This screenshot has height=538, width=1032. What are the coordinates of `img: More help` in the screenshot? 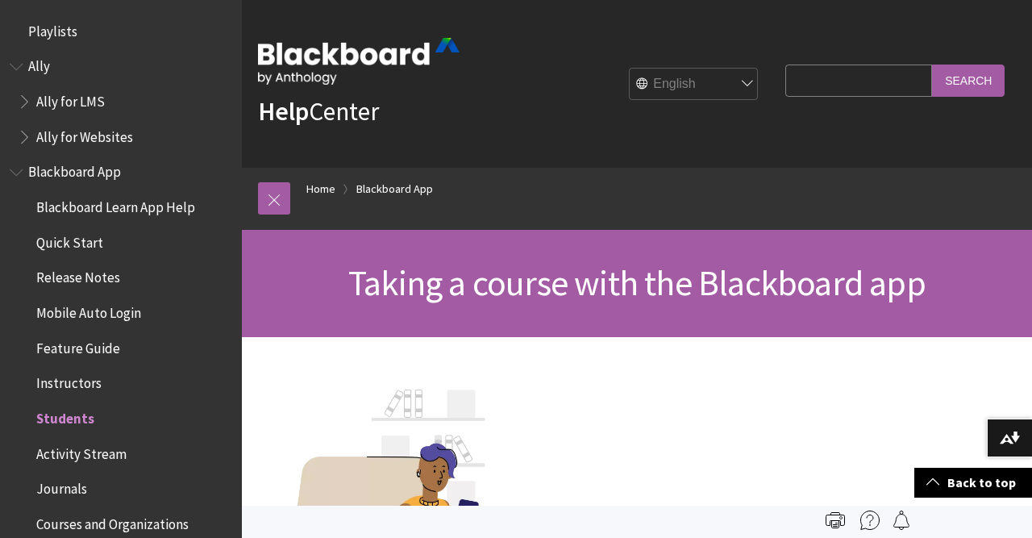 It's located at (870, 520).